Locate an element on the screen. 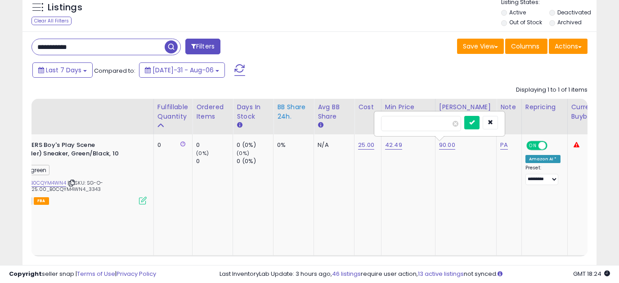 The width and height of the screenshot is (619, 283). div: Amazon AI * is located at coordinates (543, 159).